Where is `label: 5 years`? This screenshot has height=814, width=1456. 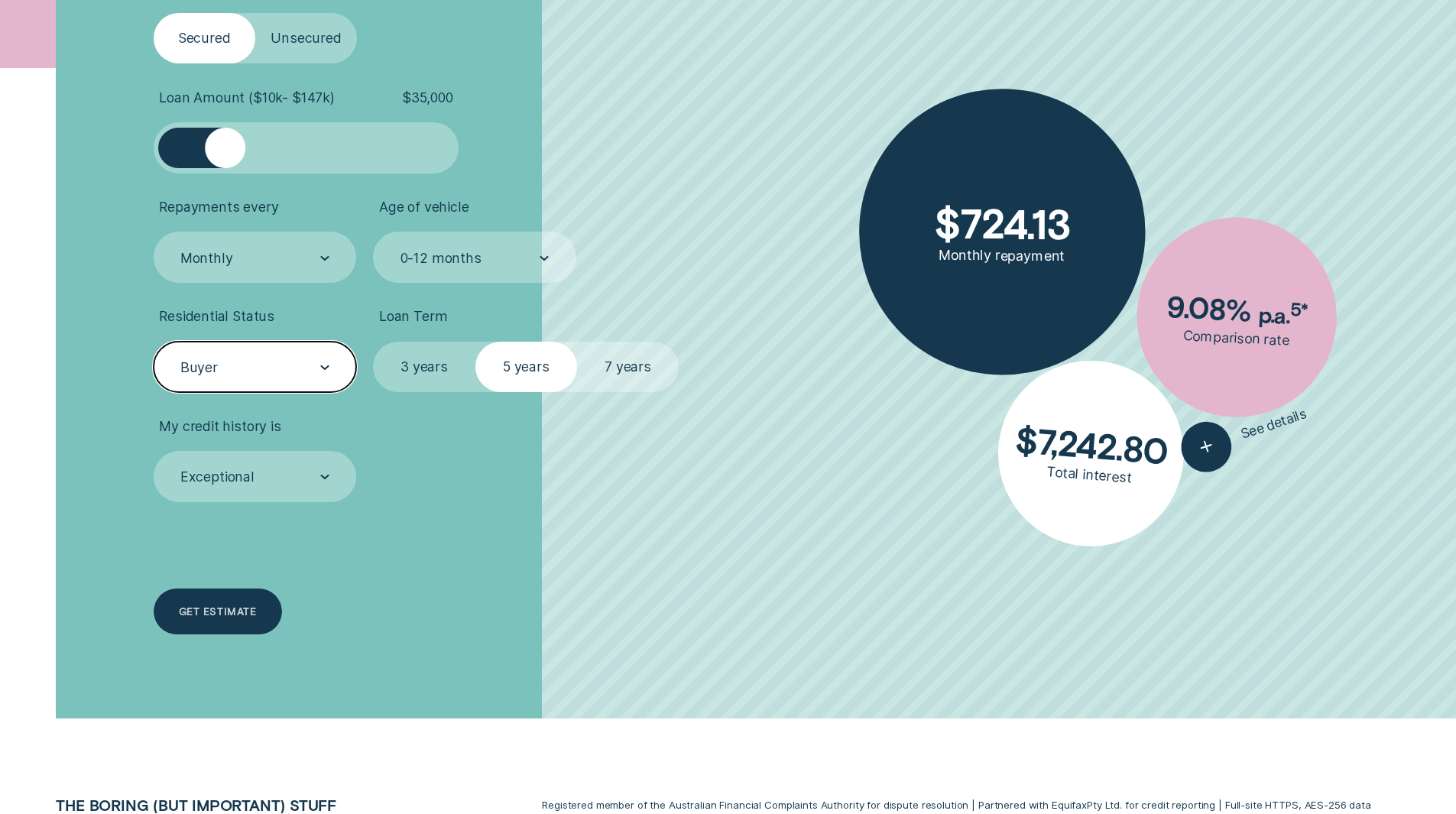
label: 5 years is located at coordinates (526, 367).